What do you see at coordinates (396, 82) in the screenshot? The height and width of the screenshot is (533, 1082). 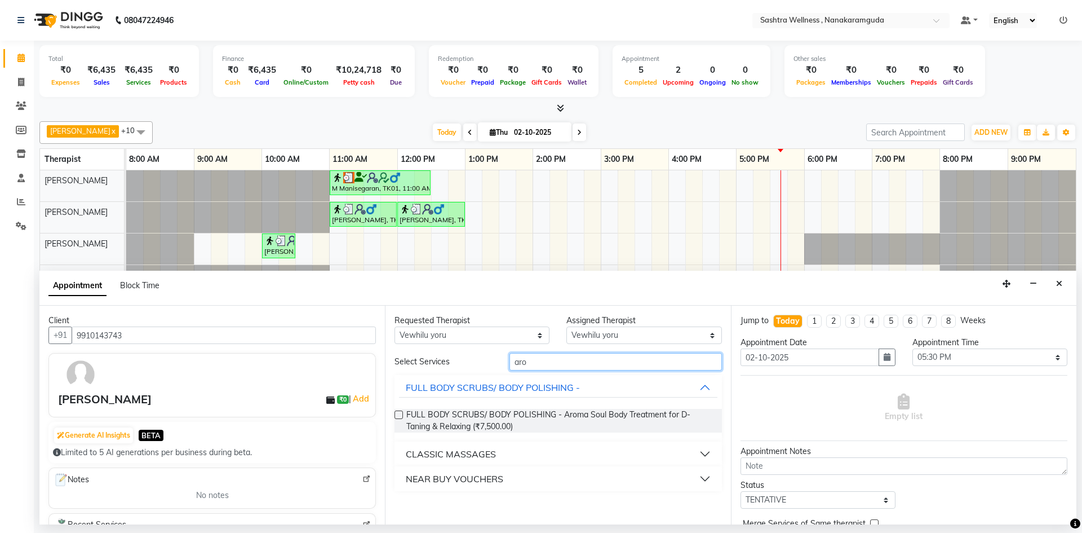 I see `span: Due` at bounding box center [396, 82].